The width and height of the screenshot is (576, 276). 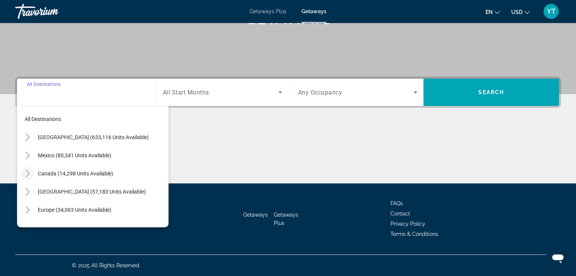 I want to click on span: USD, so click(x=517, y=12).